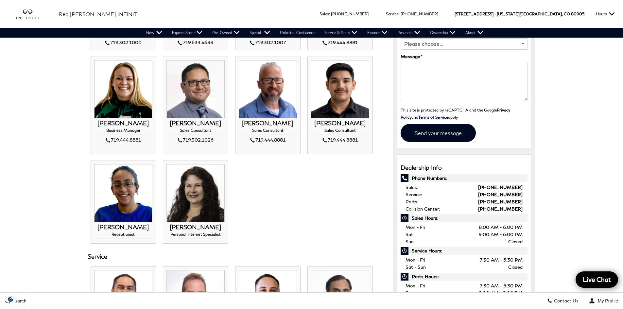  I want to click on h4: Receptionist, so click(123, 235).